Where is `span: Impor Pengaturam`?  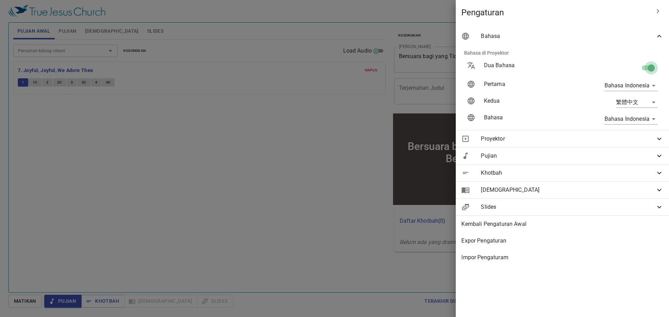 span: Impor Pengaturam is located at coordinates (562, 258).